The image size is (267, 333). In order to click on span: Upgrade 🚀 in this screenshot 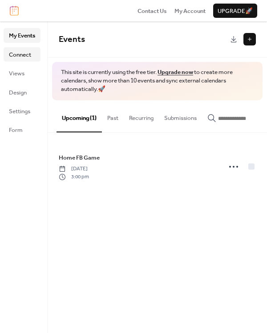, I will do `click(235, 11)`.